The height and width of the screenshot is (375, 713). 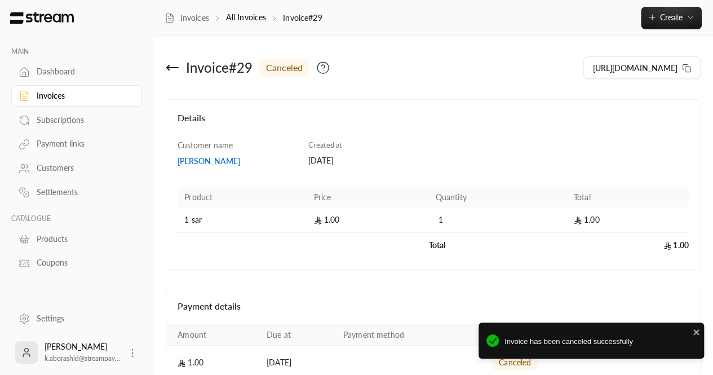 I want to click on td: 1 sar, so click(x=242, y=220).